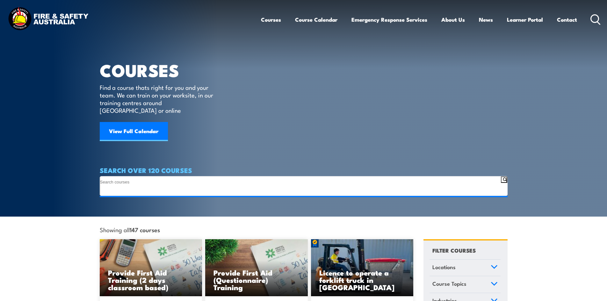 This screenshot has height=301, width=607. Describe the element at coordinates (134, 132) in the screenshot. I see `a: View Full Calendar` at that location.